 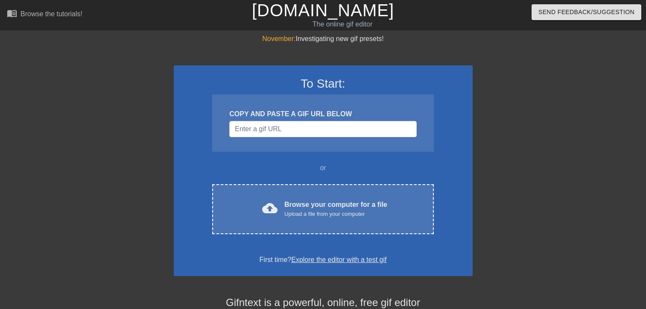 What do you see at coordinates (323, 168) in the screenshot?
I see `div: or` at bounding box center [323, 168].